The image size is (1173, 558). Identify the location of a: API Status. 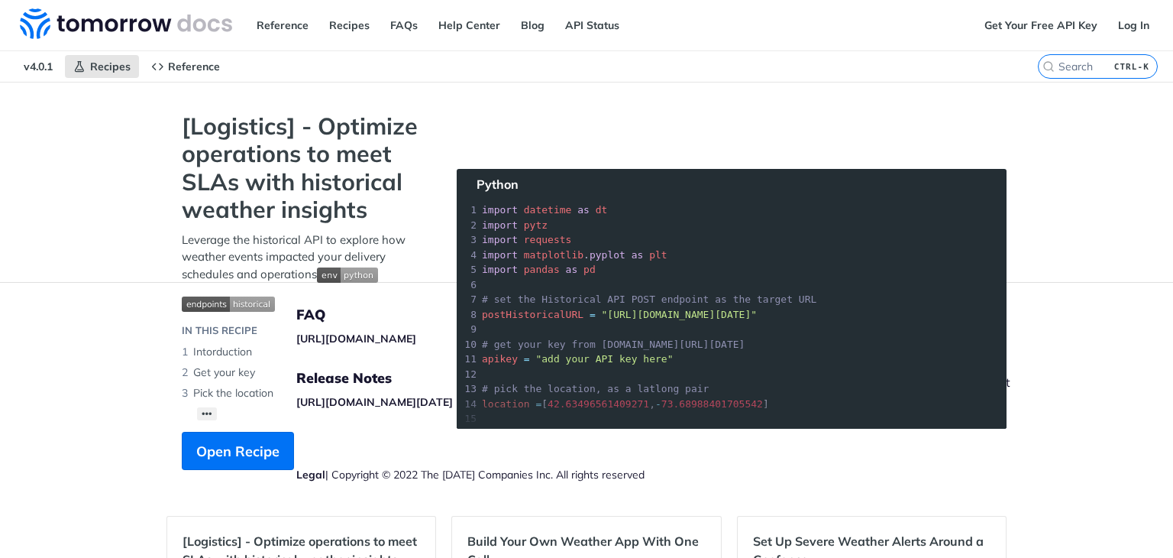
(592, 25).